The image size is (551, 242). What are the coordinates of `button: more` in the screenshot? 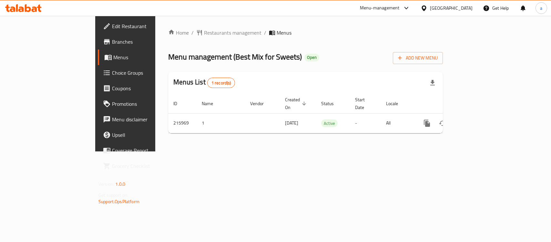 It's located at (427, 123).